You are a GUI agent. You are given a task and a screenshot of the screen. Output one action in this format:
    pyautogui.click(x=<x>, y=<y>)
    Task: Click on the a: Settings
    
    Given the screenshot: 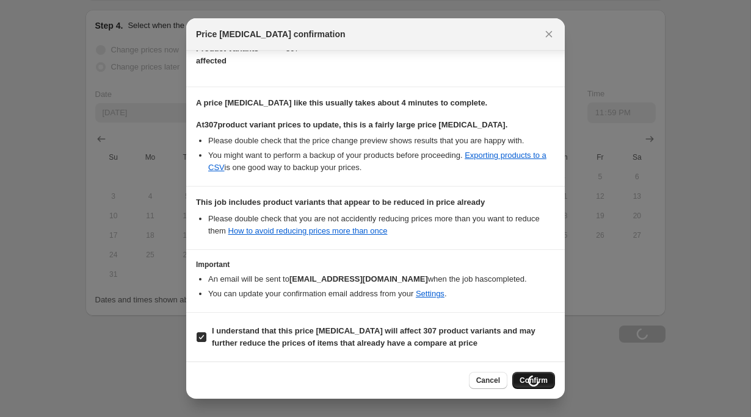 What is the action you would take?
    pyautogui.click(x=430, y=294)
    